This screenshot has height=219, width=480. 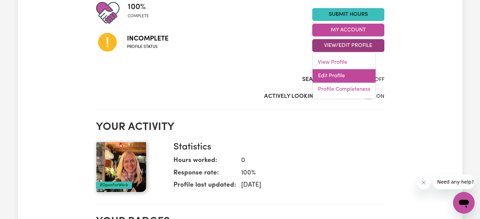 What do you see at coordinates (327, 80) in the screenshot?
I see `label: Search Visibility` at bounding box center [327, 80].